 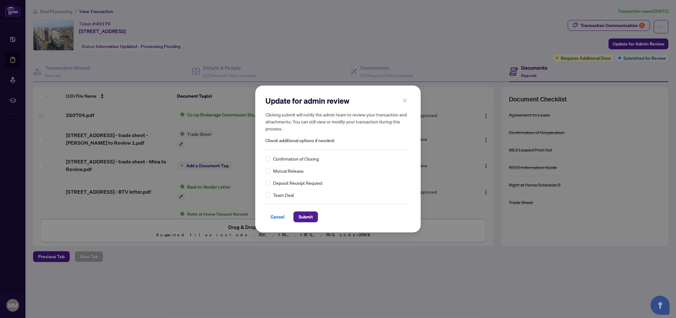 What do you see at coordinates (405, 101) in the screenshot?
I see `span: close` at bounding box center [405, 101].